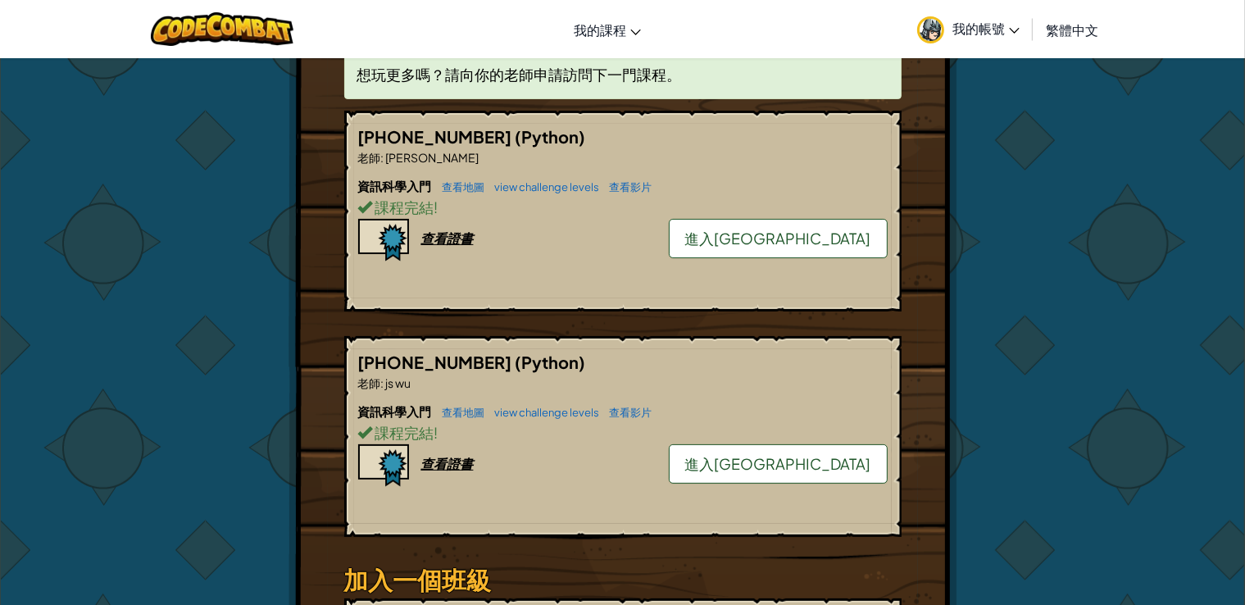  I want to click on span: 繁體中文, so click(1072, 30).